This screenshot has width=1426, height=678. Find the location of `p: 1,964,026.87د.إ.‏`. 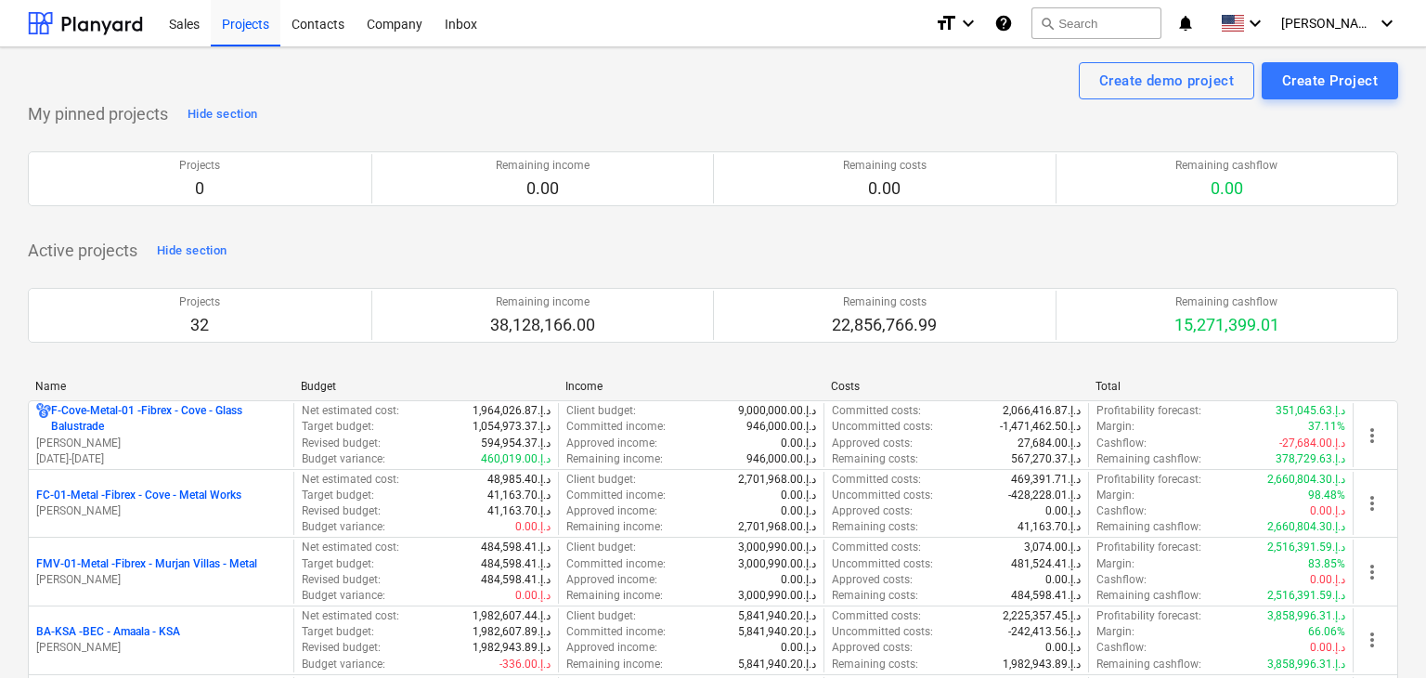

p: 1,964,026.87د.إ.‏ is located at coordinates (512, 410).